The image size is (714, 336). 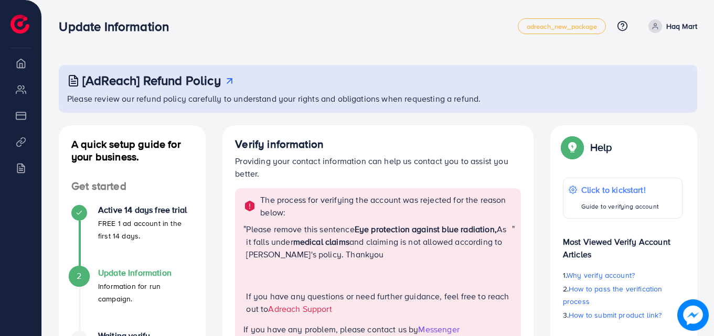 I want to click on span: Why verify account?, so click(x=600, y=275).